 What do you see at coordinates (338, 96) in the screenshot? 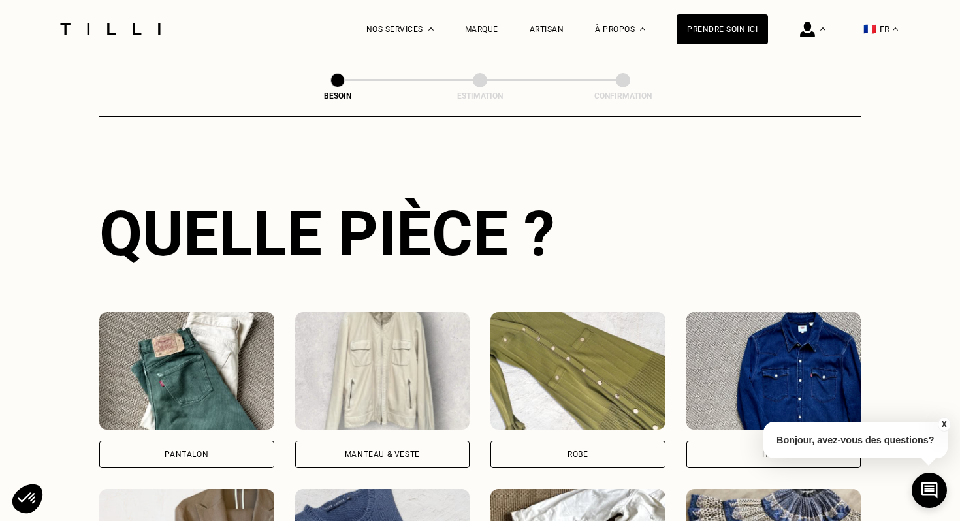
I see `div: Besoin` at bounding box center [338, 96].